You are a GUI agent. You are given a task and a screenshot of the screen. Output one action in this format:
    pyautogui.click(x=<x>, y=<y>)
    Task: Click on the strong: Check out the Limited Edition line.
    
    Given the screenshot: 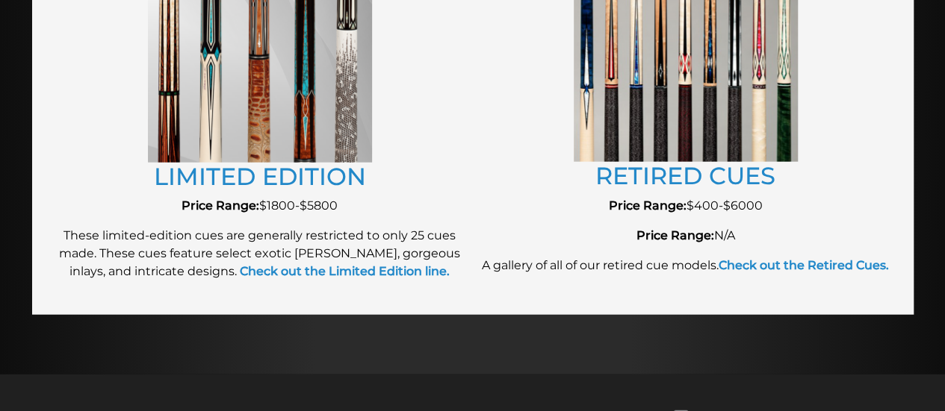 What is the action you would take?
    pyautogui.click(x=344, y=271)
    